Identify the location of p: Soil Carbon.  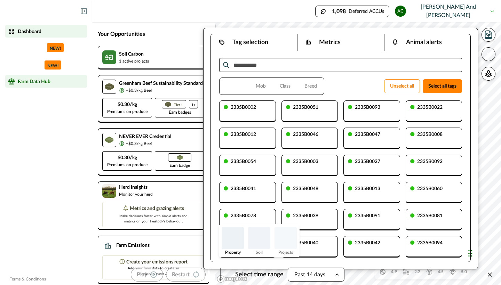
(134, 54).